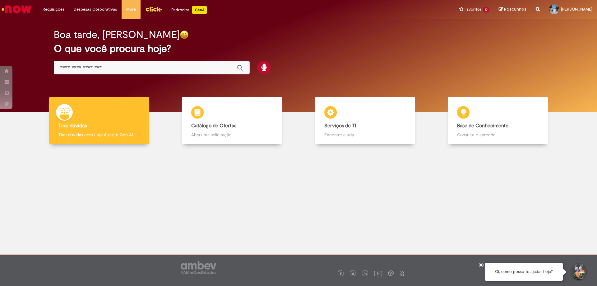  Describe the element at coordinates (365, 135) in the screenshot. I see `p: Encontre ajuda` at that location.